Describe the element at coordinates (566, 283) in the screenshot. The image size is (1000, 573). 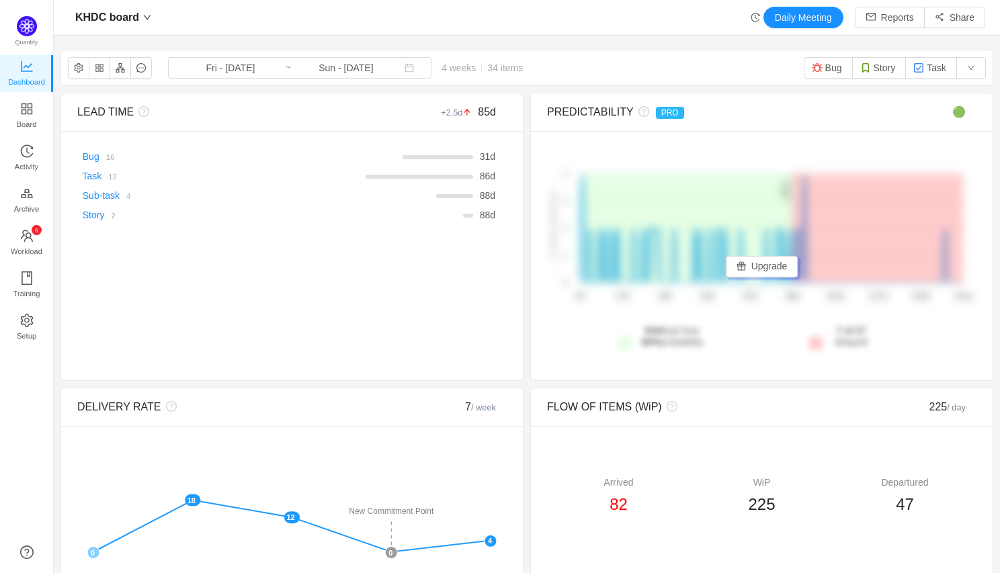
I see `tspan: 0` at that location.